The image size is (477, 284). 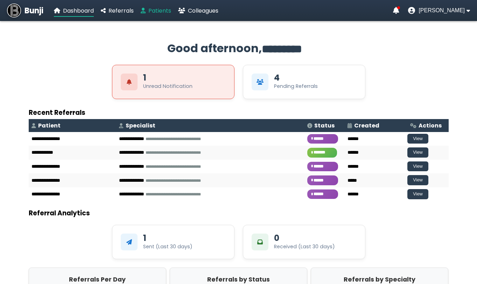 I want to click on h3: Referral Analytics, so click(x=238, y=213).